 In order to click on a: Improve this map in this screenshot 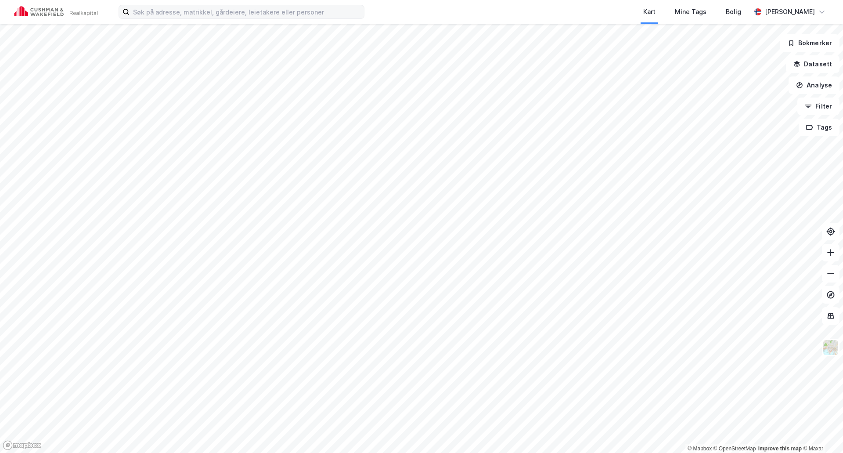, I will do `click(780, 448)`.